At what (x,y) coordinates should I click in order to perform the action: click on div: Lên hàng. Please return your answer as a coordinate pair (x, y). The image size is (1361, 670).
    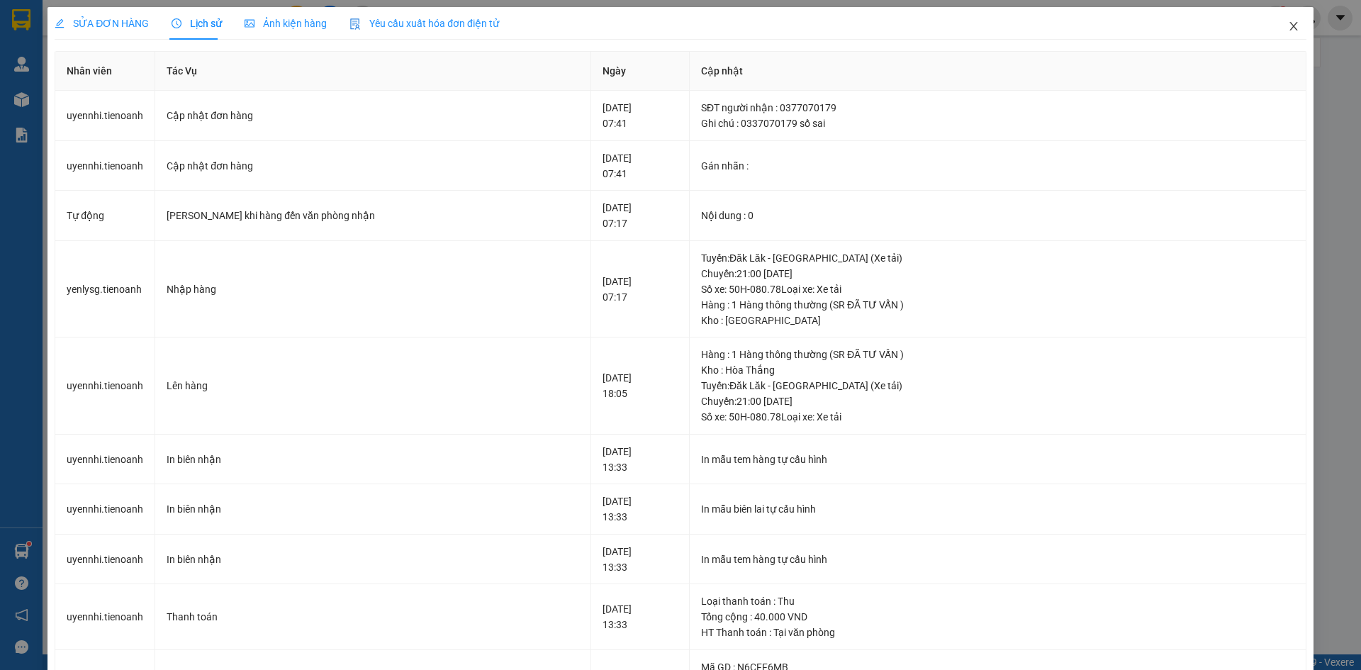
    Looking at the image, I should click on (373, 386).